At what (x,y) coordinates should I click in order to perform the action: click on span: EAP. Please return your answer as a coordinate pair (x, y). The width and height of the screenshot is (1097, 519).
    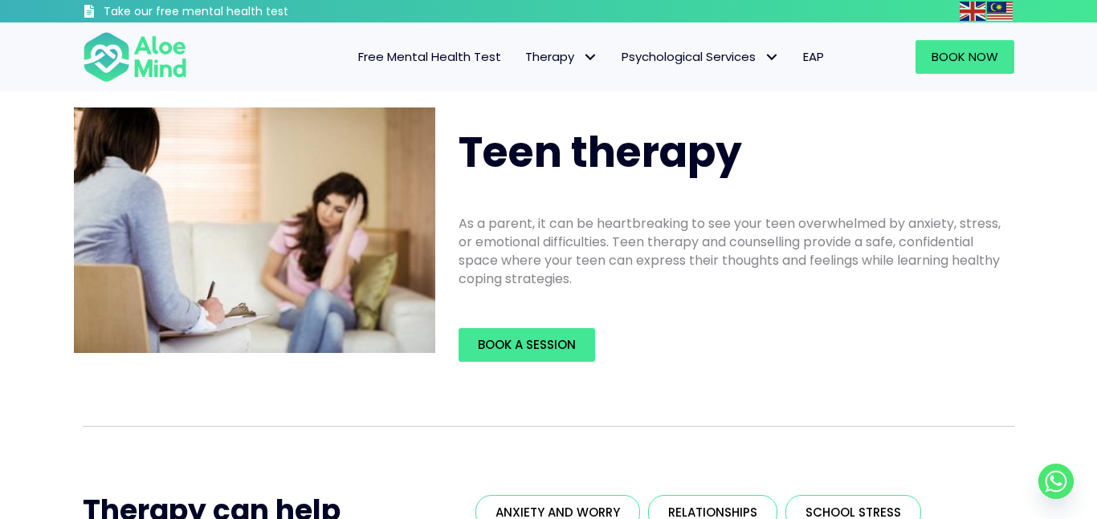
    Looking at the image, I should click on (813, 56).